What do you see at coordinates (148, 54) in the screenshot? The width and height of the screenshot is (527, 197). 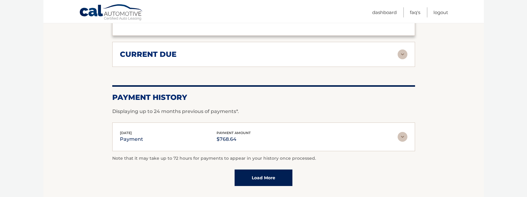 I see `h2: current due` at bounding box center [148, 54].